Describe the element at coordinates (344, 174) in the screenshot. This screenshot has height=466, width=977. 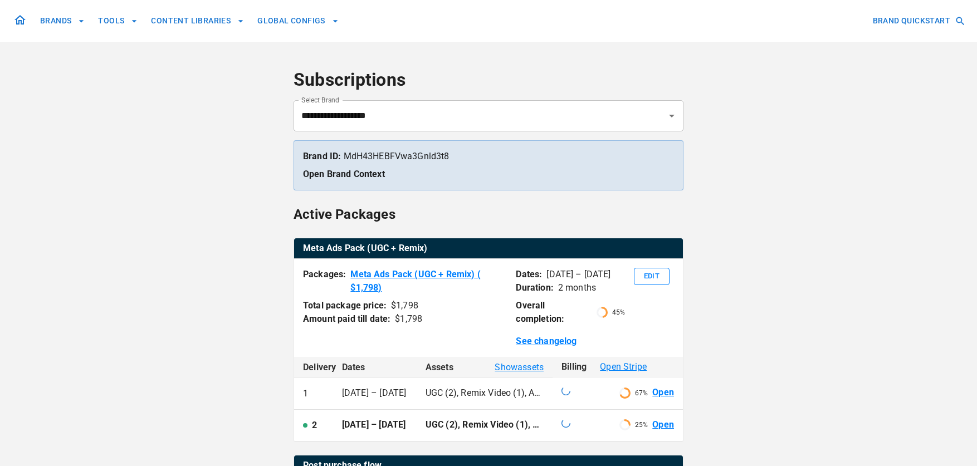
I see `a: Open Brand Context` at that location.